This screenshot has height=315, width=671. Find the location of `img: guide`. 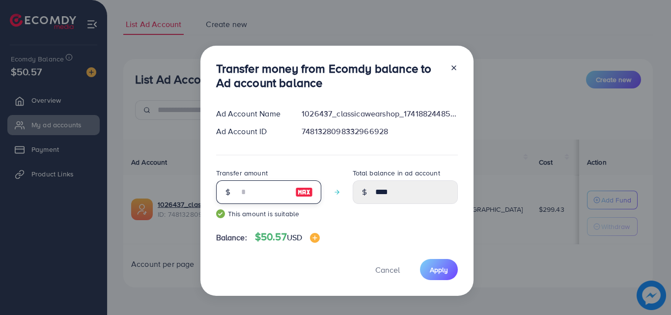

img: guide is located at coordinates (220, 214).